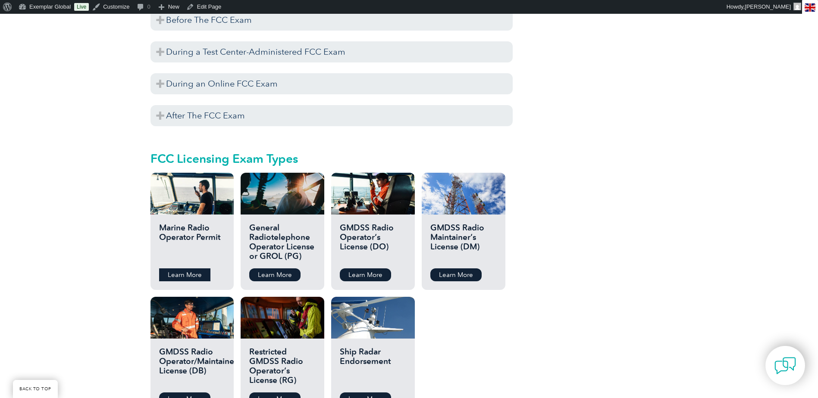 This screenshot has height=398, width=818. Describe the element at coordinates (463, 243) in the screenshot. I see `h2: GMDSS Radio Maintainer’s License (DM)` at that location.